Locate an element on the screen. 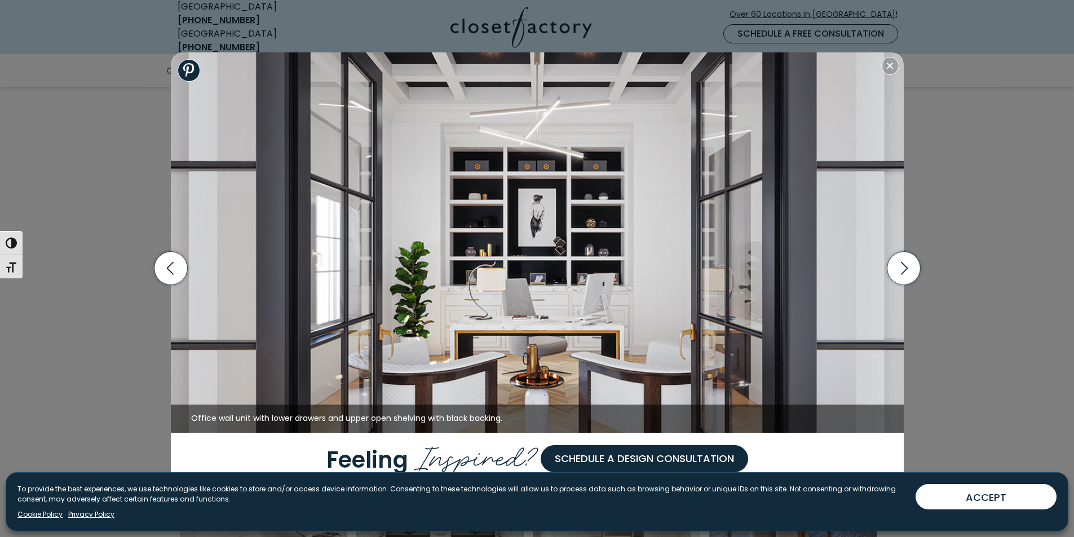 Image resolution: width=1074 pixels, height=537 pixels. img: Office wall unit with lower drawers and upper open shelving with black backing. is located at coordinates (537, 242).